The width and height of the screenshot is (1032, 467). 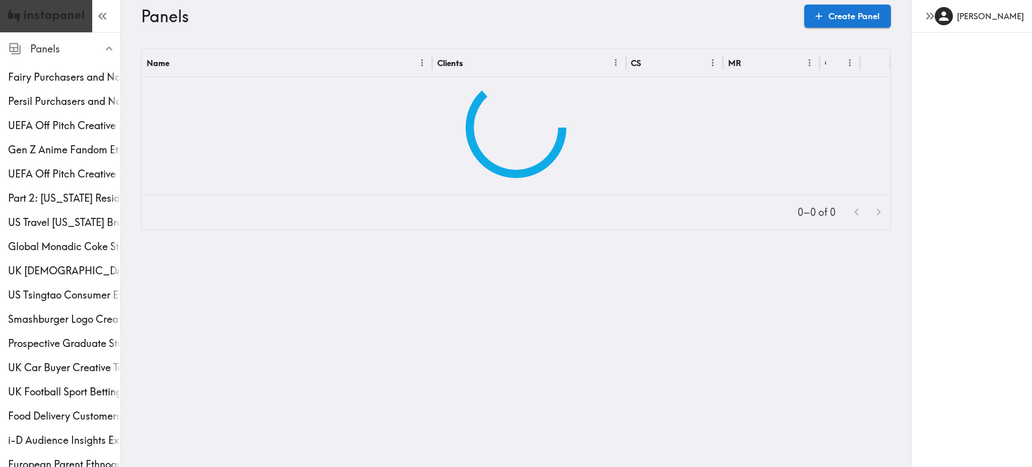 What do you see at coordinates (64, 319) in the screenshot?
I see `span: Smashburger Logo Creative Testing` at bounding box center [64, 319].